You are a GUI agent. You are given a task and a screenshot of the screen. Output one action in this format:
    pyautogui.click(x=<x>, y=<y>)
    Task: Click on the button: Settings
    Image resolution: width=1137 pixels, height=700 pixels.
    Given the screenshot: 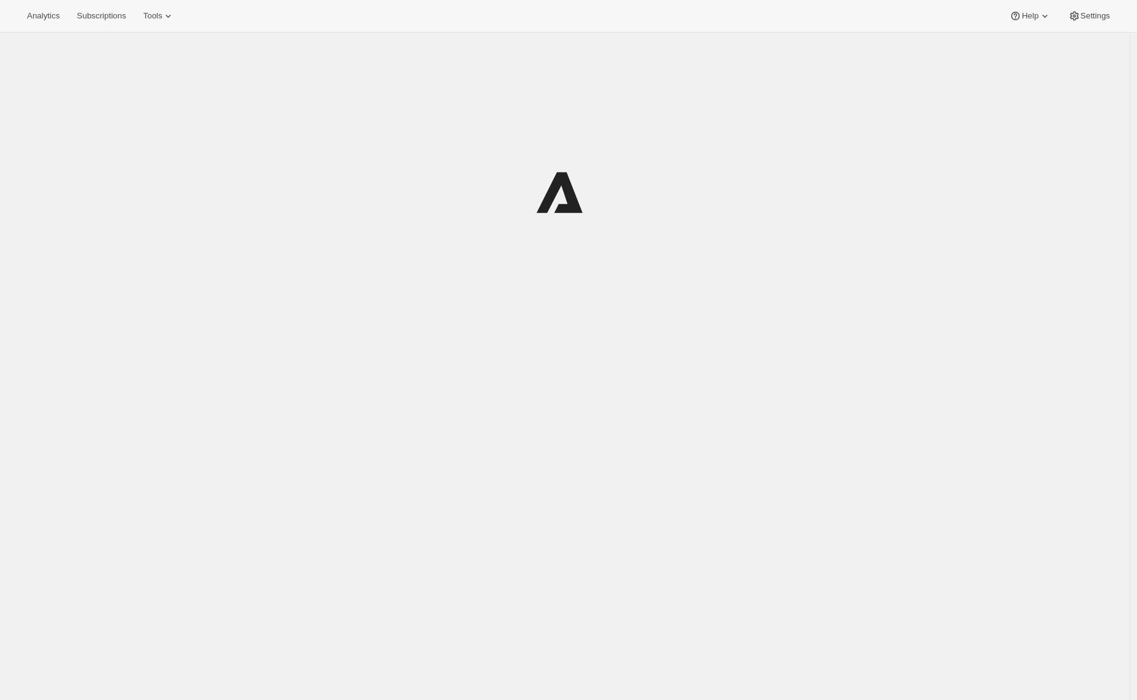 What is the action you would take?
    pyautogui.click(x=1089, y=16)
    